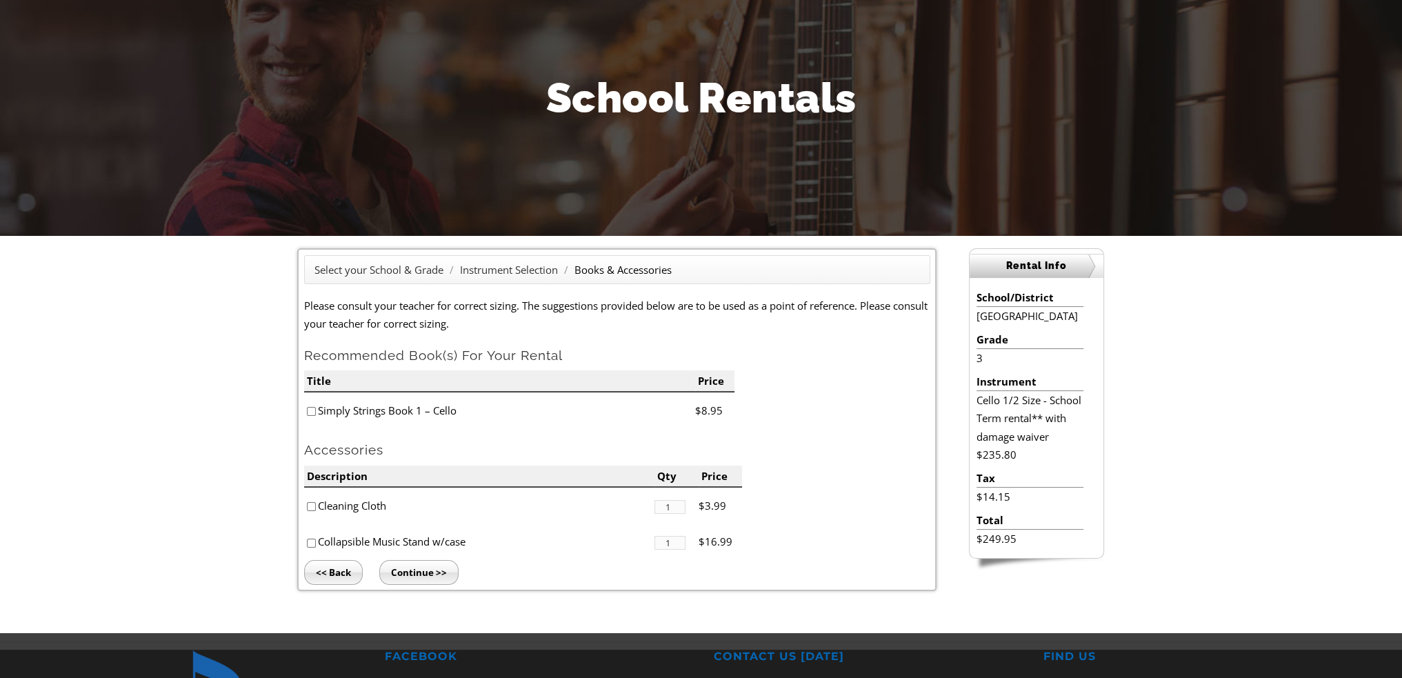  I want to click on h2: Accessories, so click(617, 450).